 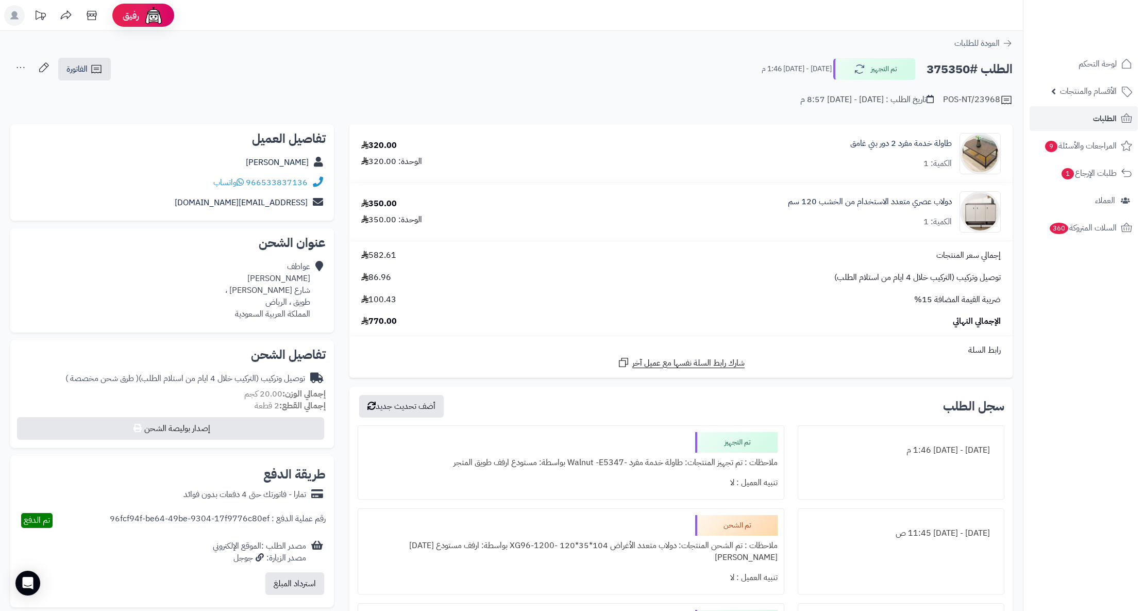 What do you see at coordinates (968, 255) in the screenshot?
I see `span: إجمالي سعر المنتجات` at bounding box center [968, 255].